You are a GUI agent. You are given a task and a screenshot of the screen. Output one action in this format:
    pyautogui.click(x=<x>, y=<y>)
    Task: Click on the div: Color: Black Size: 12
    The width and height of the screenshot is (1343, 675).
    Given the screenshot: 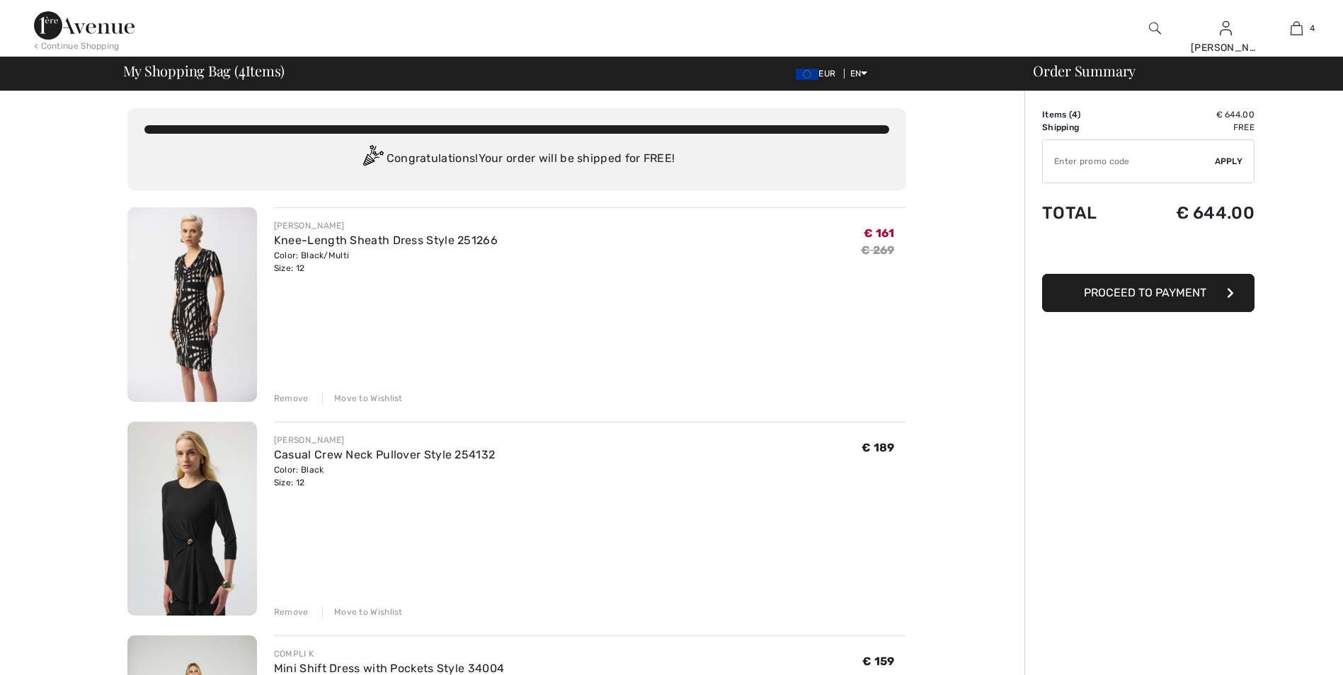 What is the action you would take?
    pyautogui.click(x=384, y=476)
    